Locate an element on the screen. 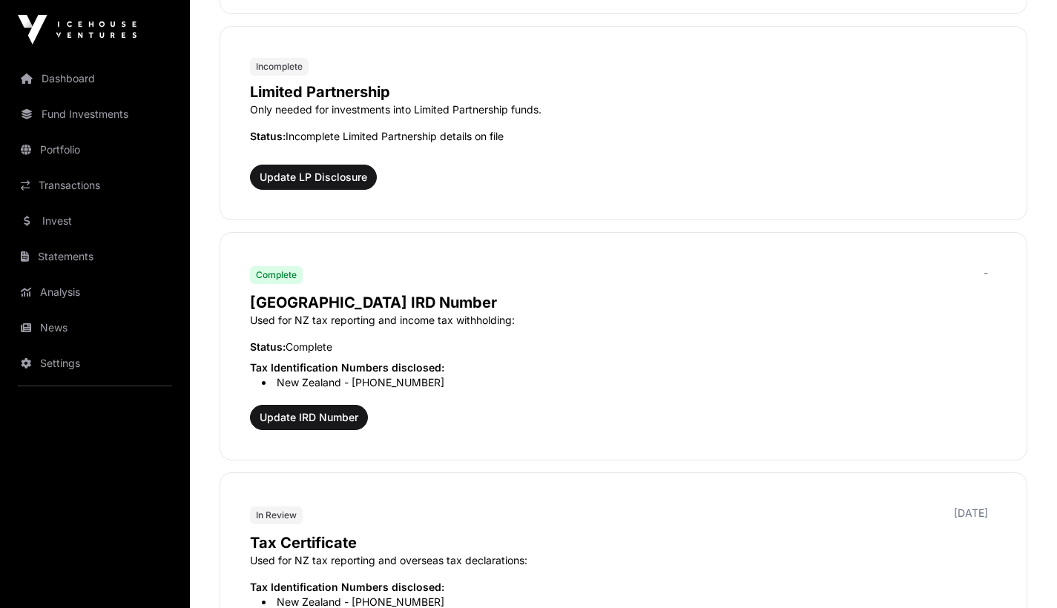 The height and width of the screenshot is (608, 1057). span: Update LP Disclosure is located at coordinates (313, 177).